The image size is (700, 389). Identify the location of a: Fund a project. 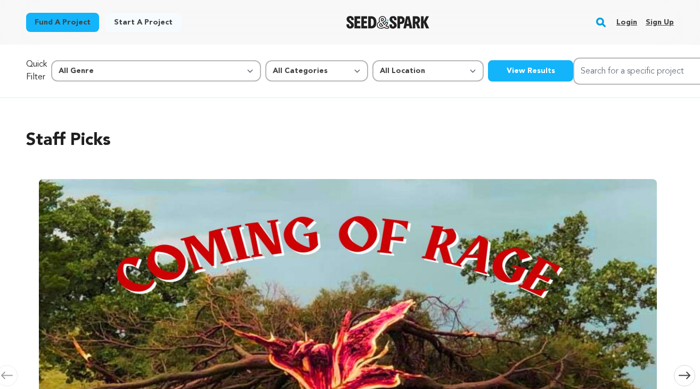
(62, 22).